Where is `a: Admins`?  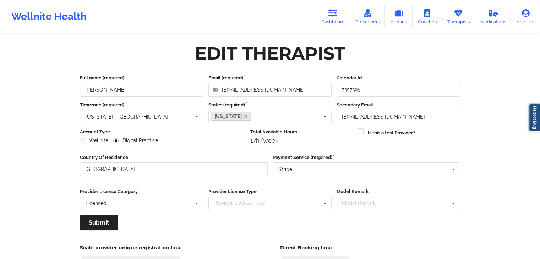
a: Admins is located at coordinates (398, 17).